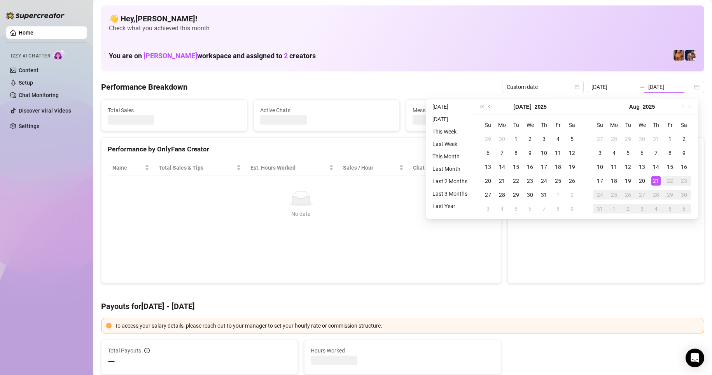 This screenshot has width=712, height=375. Describe the element at coordinates (605, 149) in the screenshot. I see `div: Sales by OnlyFans Creator` at that location.